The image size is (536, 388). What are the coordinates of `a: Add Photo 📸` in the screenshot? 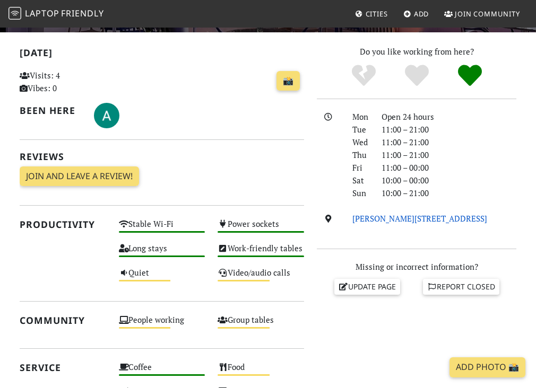 It's located at (487, 368).